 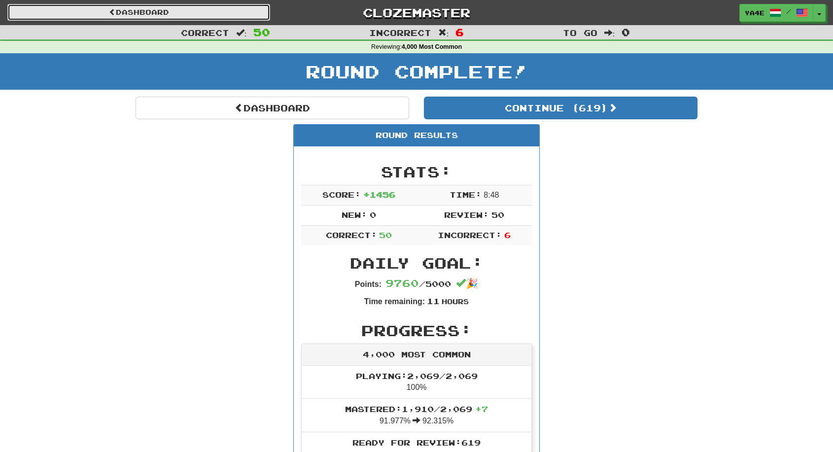 I want to click on span: 9760, so click(x=402, y=283).